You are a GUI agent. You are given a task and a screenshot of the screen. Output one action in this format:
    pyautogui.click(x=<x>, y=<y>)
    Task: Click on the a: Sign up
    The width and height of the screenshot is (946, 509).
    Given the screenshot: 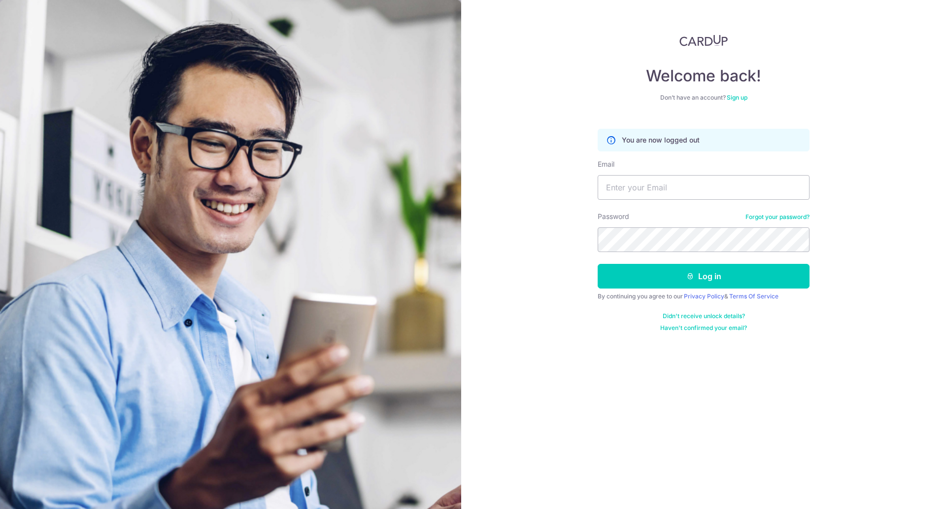 What is the action you would take?
    pyautogui.click(x=737, y=97)
    